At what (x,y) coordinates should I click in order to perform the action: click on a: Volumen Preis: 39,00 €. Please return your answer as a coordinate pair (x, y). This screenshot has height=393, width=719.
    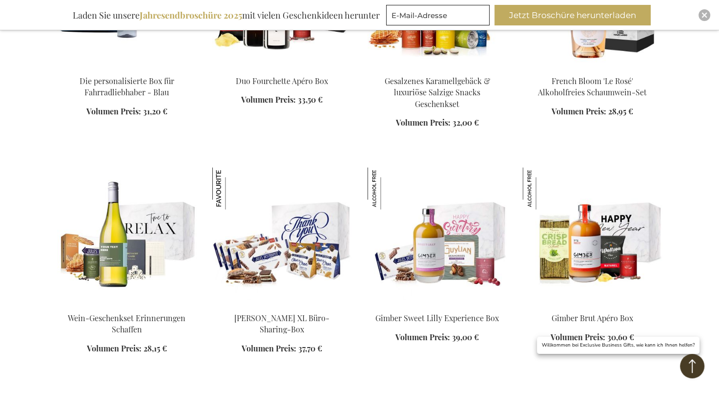
    Looking at the image, I should click on (437, 337).